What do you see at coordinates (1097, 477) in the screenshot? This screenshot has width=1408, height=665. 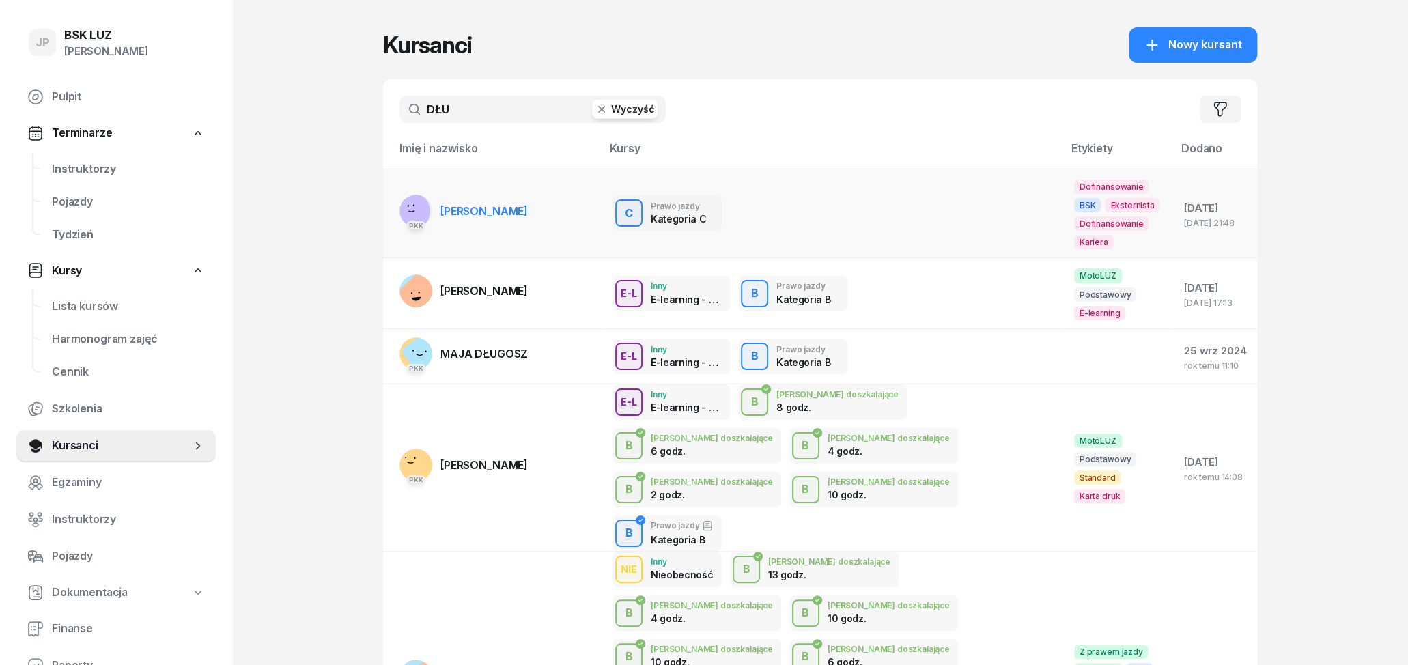 I see `span: Standard` at bounding box center [1097, 477].